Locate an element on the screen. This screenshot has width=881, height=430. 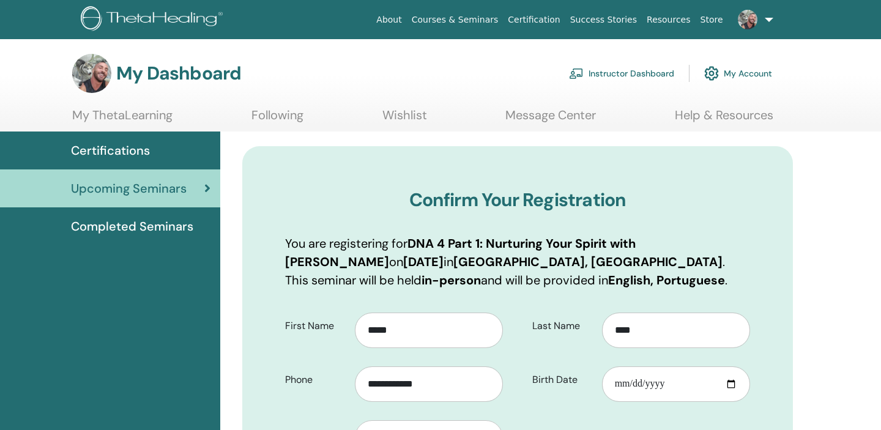
img: cog.svg is located at coordinates (712, 73).